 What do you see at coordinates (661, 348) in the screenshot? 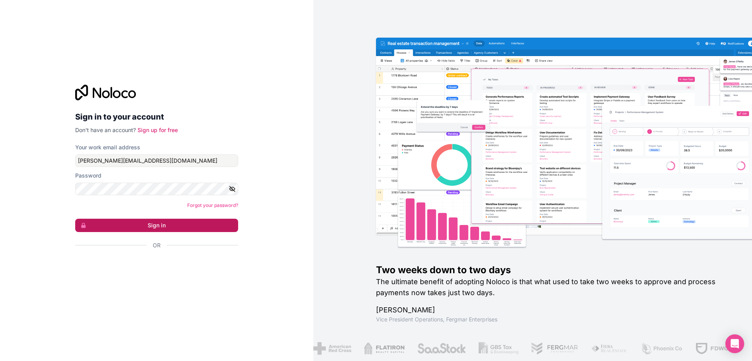
I see `img: /assets/phoenix-BREaitsQ.png` at bounding box center [661, 348].